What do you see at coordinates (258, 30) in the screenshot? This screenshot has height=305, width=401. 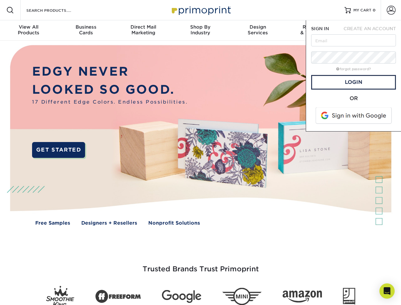 I see `div: Services` at bounding box center [258, 30].